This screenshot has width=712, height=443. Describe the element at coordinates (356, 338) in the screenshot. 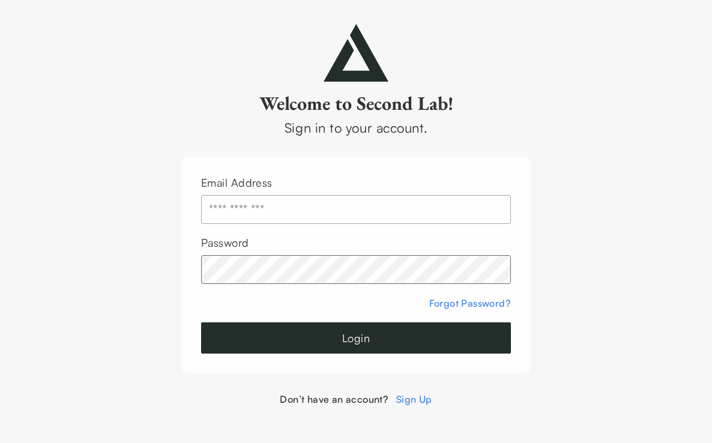

I see `button: Login` at that location.